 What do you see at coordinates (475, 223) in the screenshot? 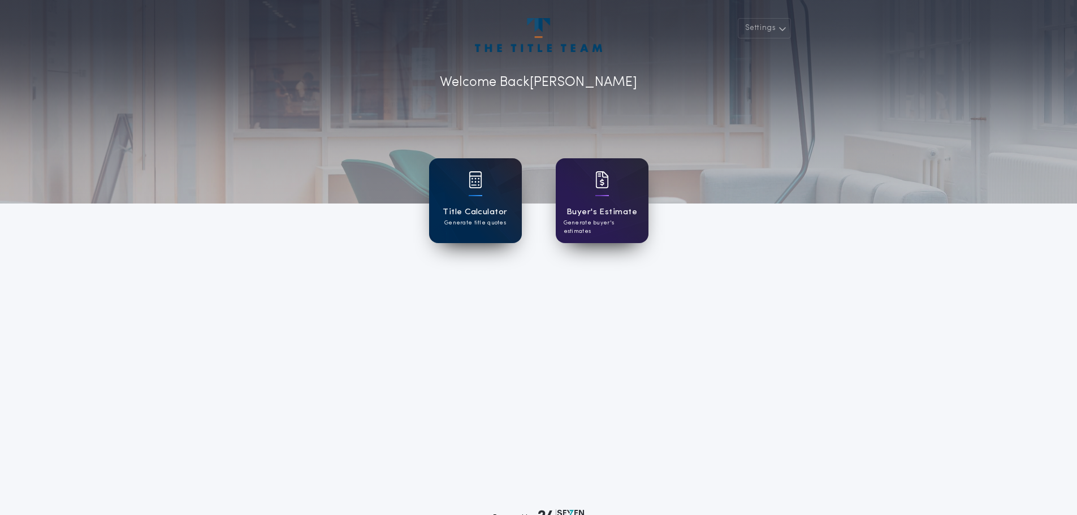
I see `p: Generate title quotes` at bounding box center [475, 223].